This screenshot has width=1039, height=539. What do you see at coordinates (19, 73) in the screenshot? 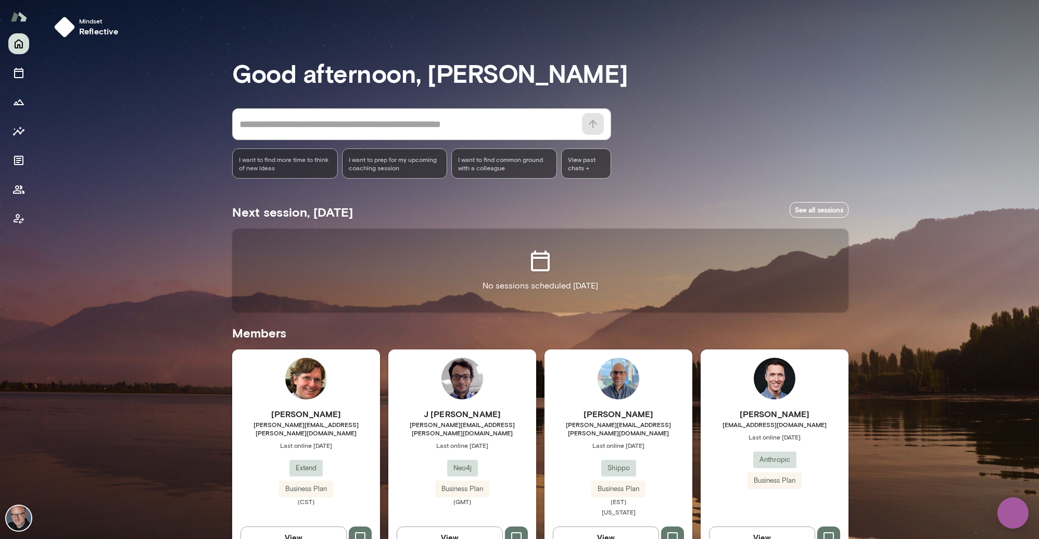
I see `button: Sessions` at bounding box center [19, 73].